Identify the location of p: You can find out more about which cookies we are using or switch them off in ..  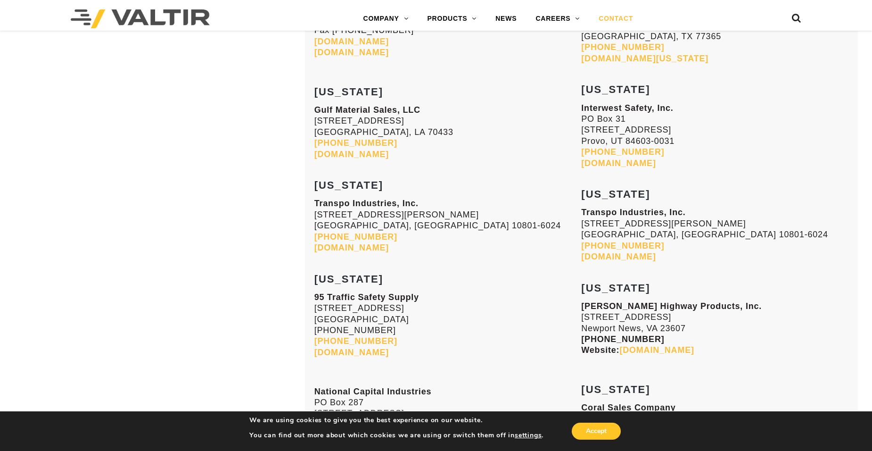
(396, 435).